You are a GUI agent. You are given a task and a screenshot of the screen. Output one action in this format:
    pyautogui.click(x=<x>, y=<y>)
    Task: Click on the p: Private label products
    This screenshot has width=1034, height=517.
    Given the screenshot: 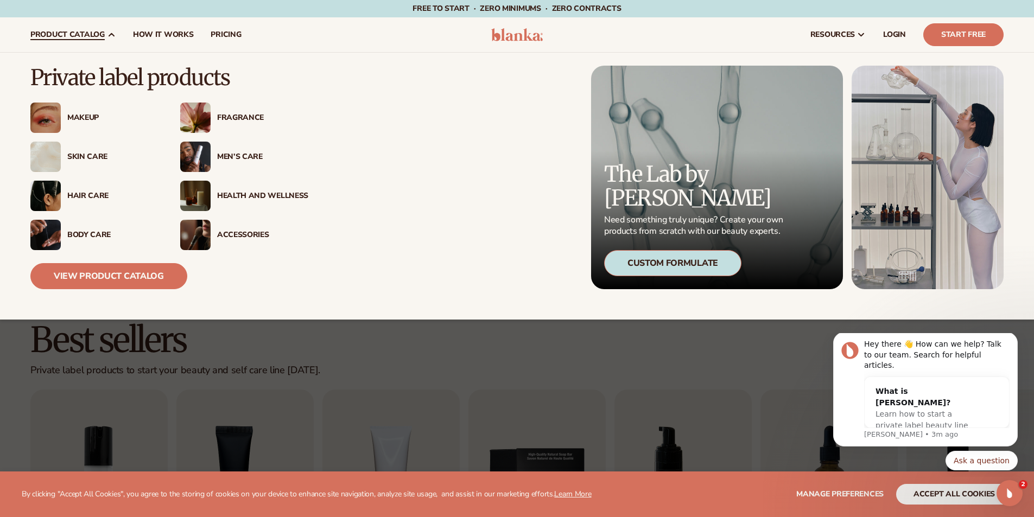 What is the action you would take?
    pyautogui.click(x=169, y=78)
    